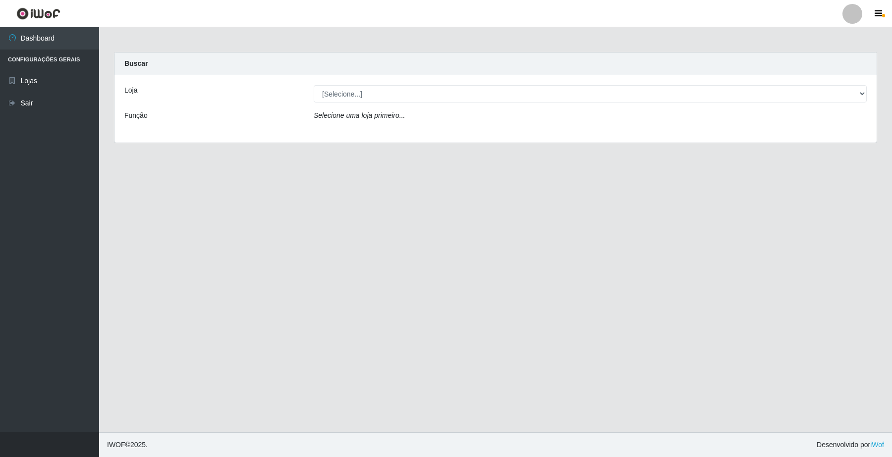  Describe the element at coordinates (877, 445) in the screenshot. I see `a: iWof` at that location.